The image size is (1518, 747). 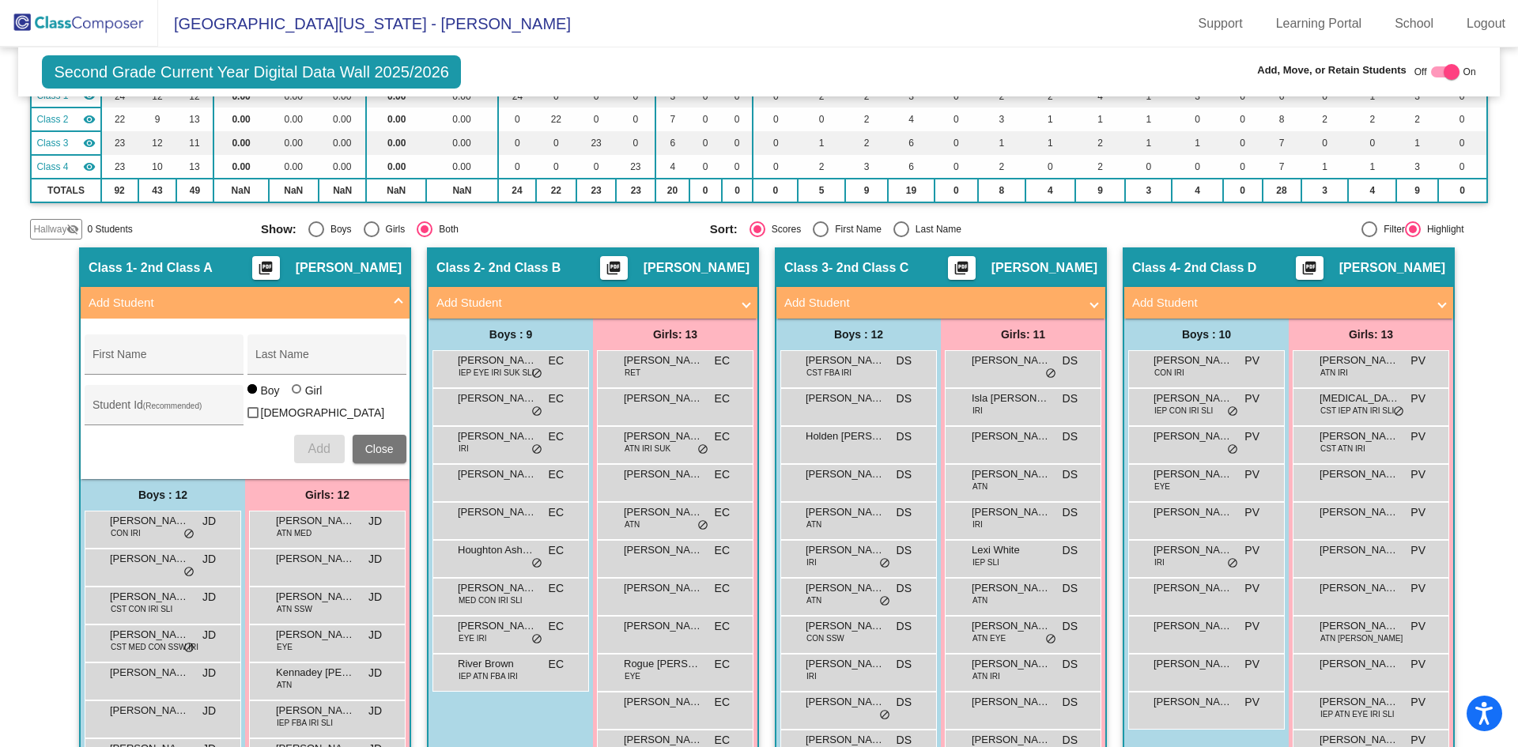 What do you see at coordinates (111, 268) in the screenshot?
I see `span: Class 1` at bounding box center [111, 268].